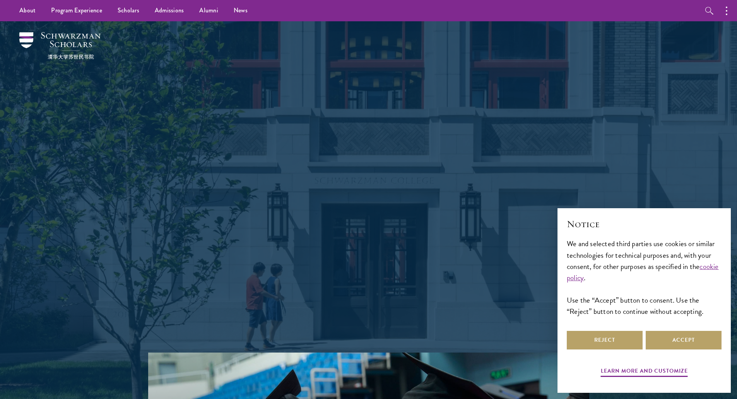 This screenshot has width=737, height=399. Describe the element at coordinates (683, 340) in the screenshot. I see `button: Accept` at that location.